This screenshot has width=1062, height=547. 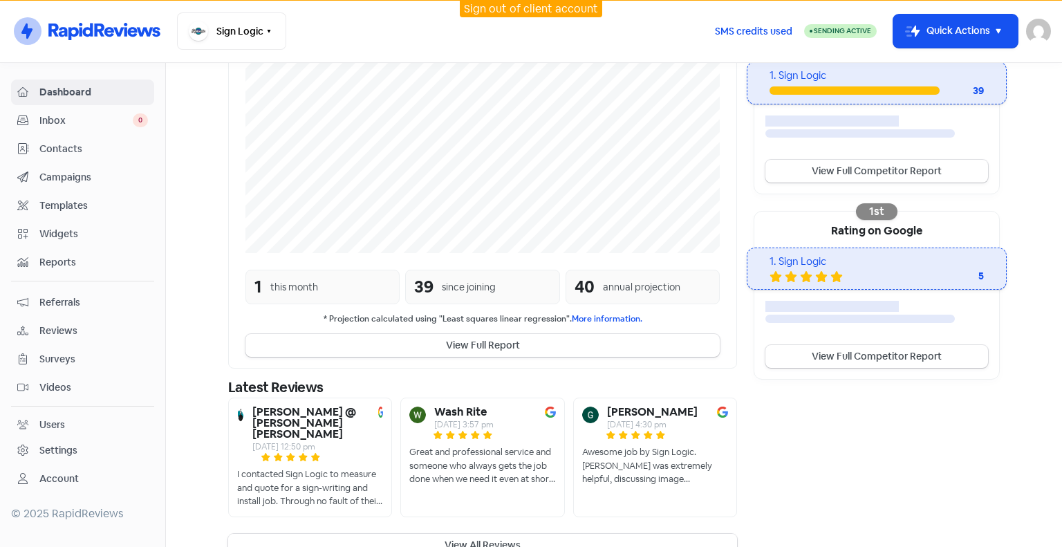 What do you see at coordinates (93, 177) in the screenshot?
I see `span: Campaigns` at bounding box center [93, 177].